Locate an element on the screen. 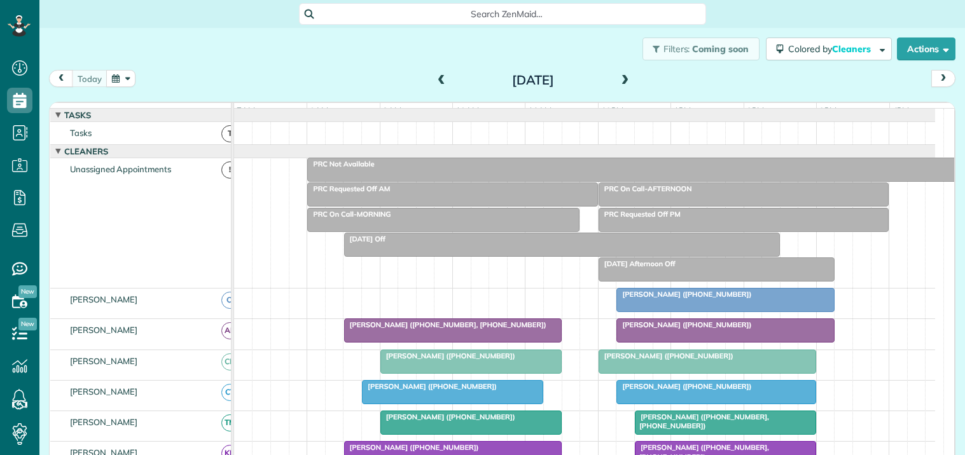 This screenshot has height=455, width=965. span: Filters: is located at coordinates (677, 49).